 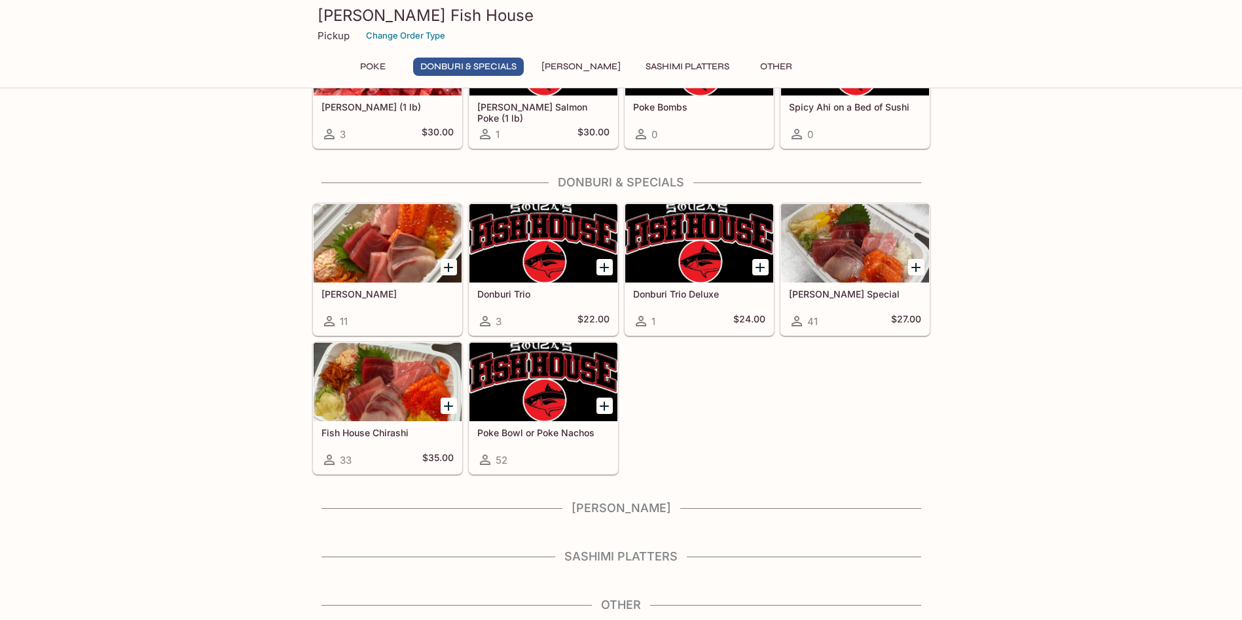 I want to click on h5: $27.00, so click(x=906, y=321).